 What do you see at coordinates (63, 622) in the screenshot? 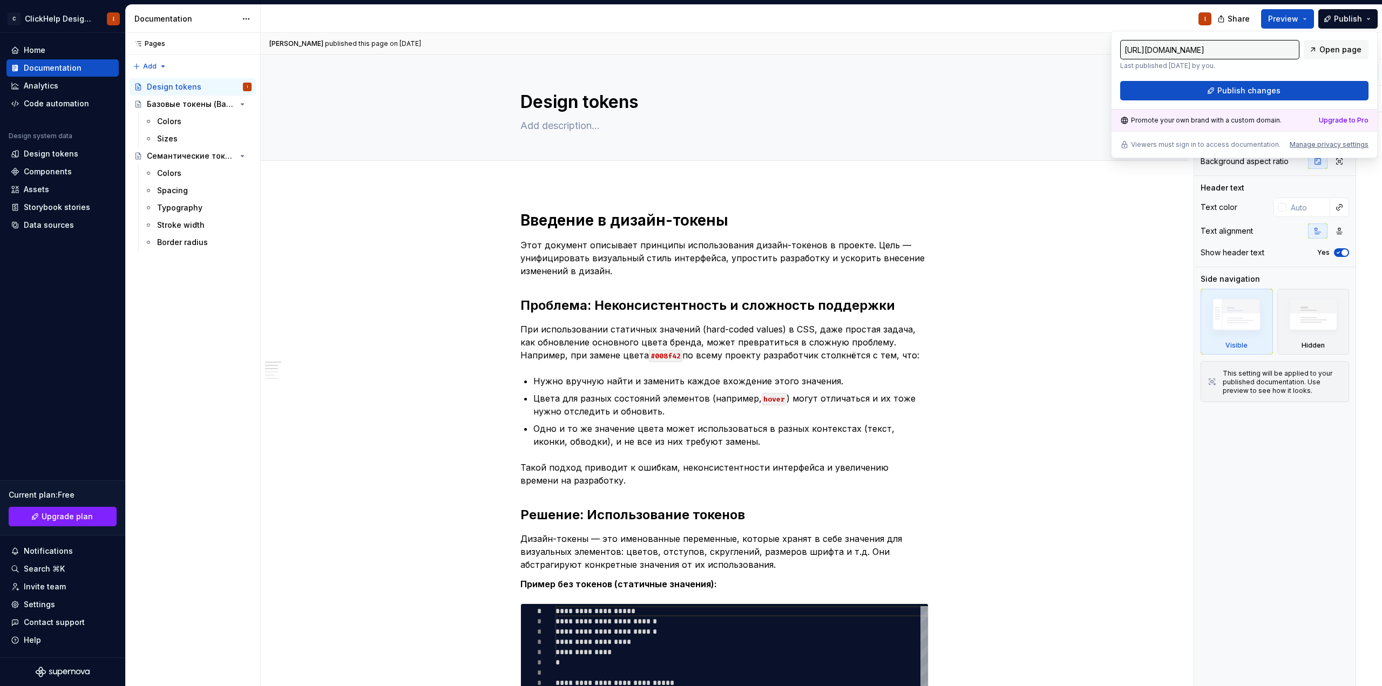
I see `button: Contact support` at bounding box center [63, 622].